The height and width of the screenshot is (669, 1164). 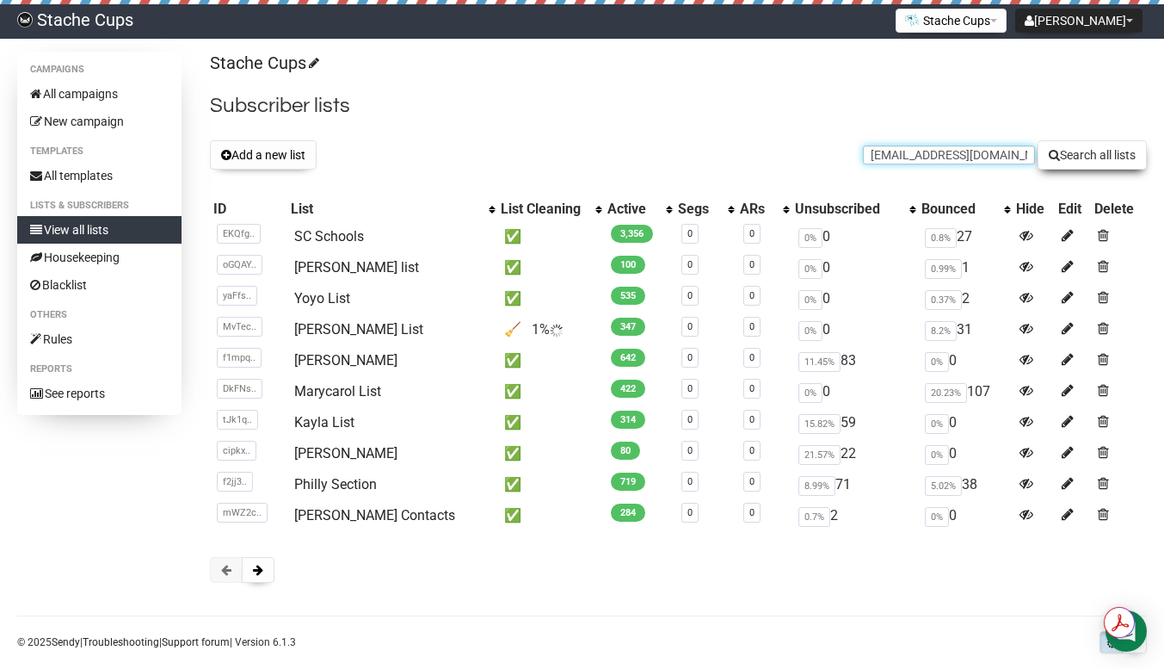 I want to click on span: EKQfg.., so click(x=238, y=233).